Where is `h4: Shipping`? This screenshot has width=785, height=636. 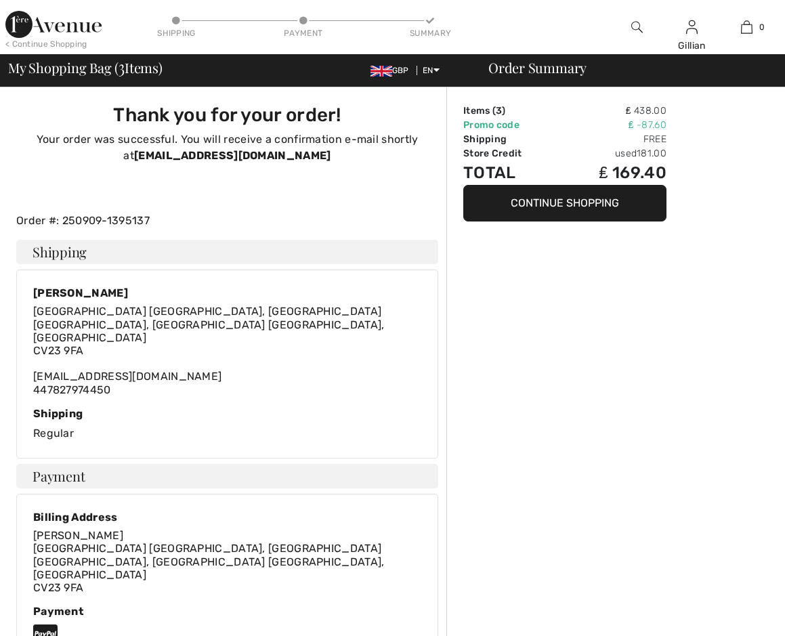
h4: Shipping is located at coordinates (227, 252).